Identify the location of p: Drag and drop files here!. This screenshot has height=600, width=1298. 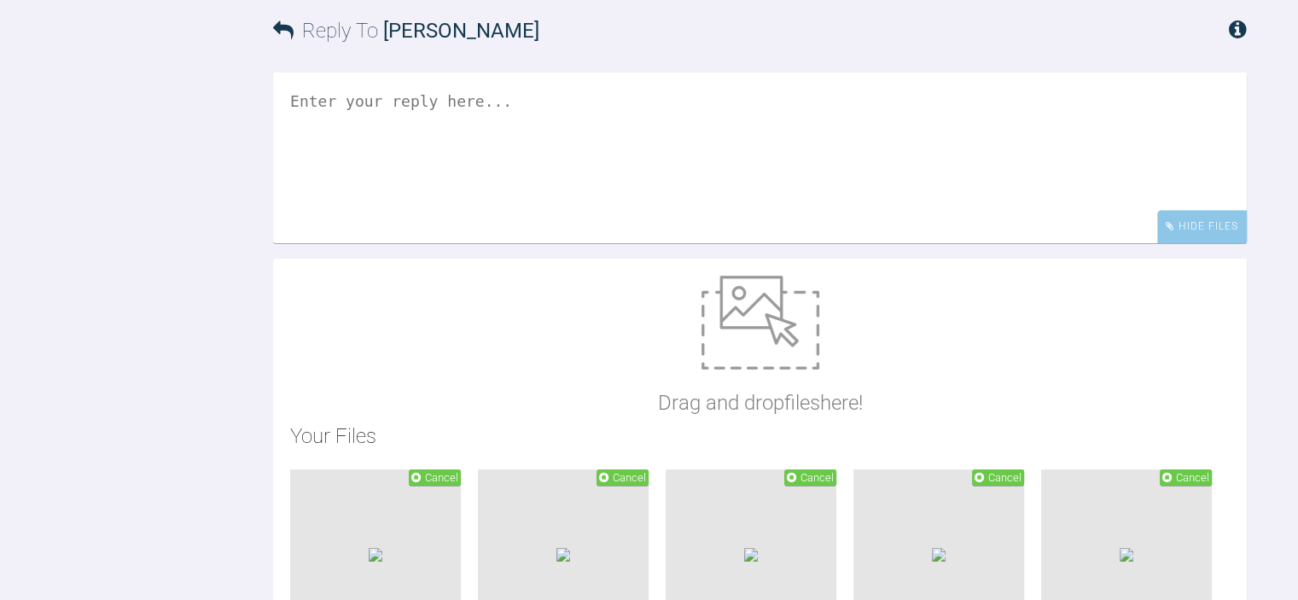
(760, 403).